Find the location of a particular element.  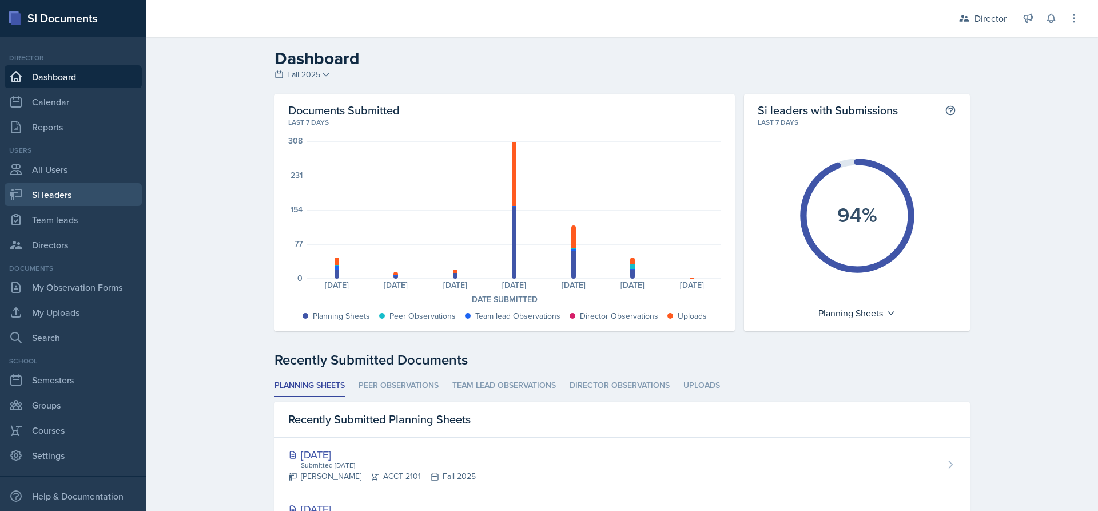

li: Uploads is located at coordinates (701, 385).